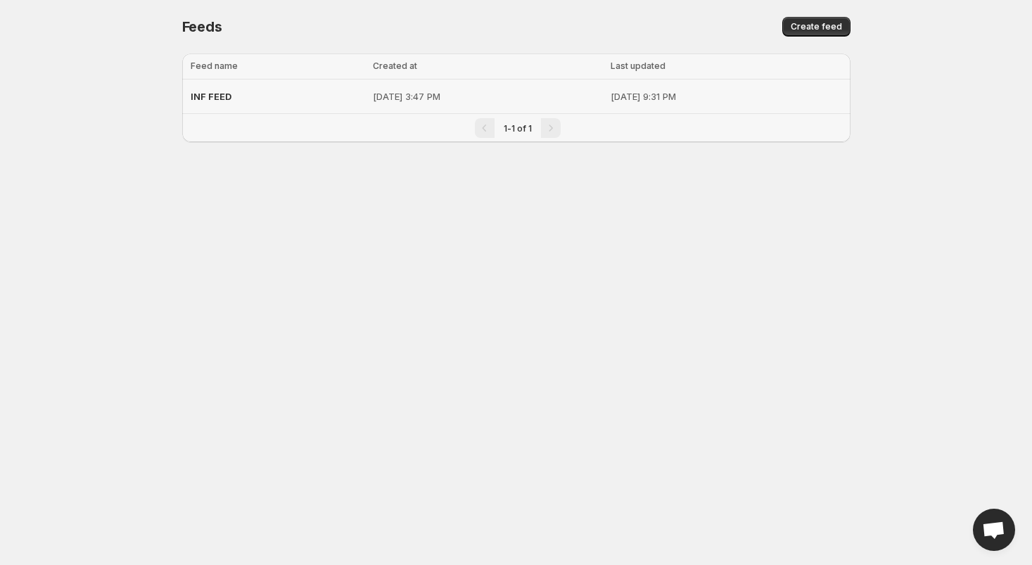 This screenshot has height=565, width=1032. I want to click on span: Created at, so click(395, 65).